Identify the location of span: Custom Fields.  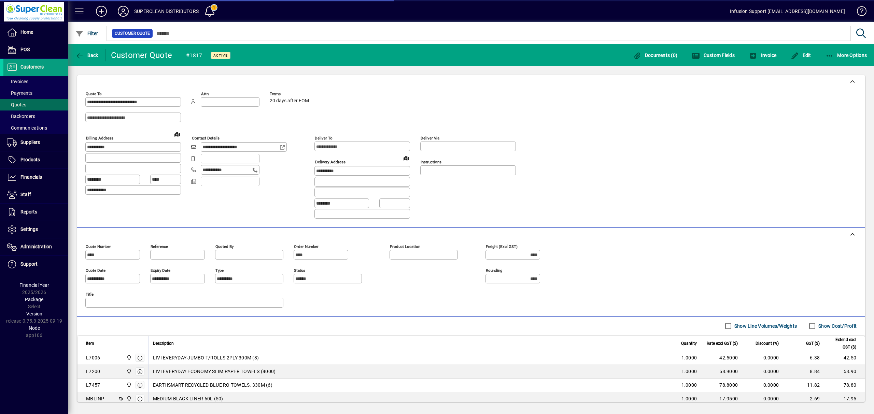
(713, 55).